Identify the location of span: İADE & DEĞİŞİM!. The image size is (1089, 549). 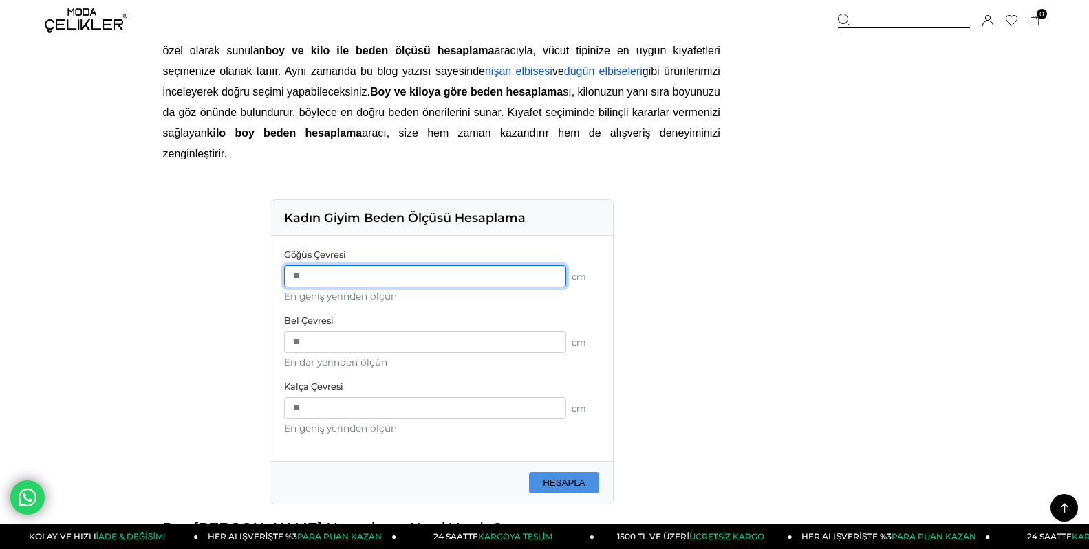
(131, 536).